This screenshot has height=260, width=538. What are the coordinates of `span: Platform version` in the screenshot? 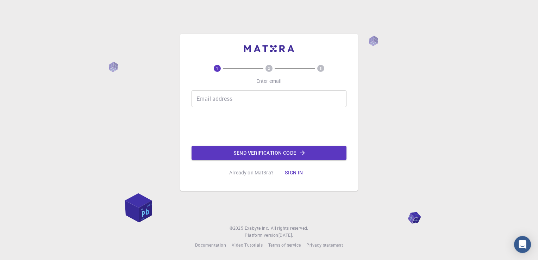 It's located at (261, 235).